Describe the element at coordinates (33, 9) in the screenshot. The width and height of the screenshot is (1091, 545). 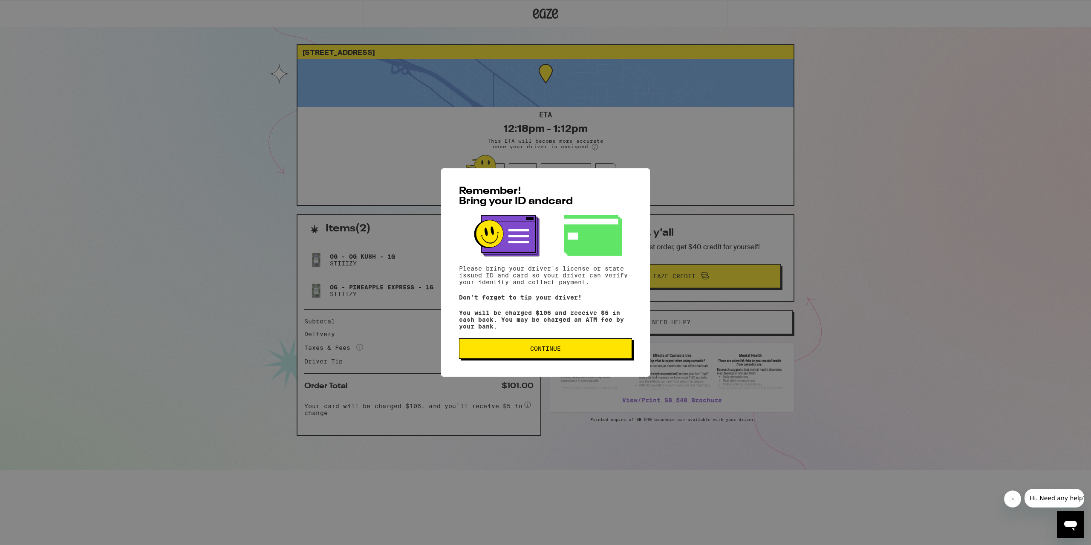
I see `span: Hi. Need any help?` at that location.